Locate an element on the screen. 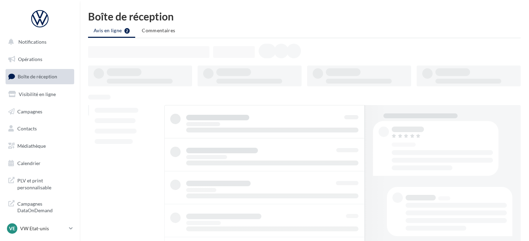  span: Contacts is located at coordinates (27, 128).